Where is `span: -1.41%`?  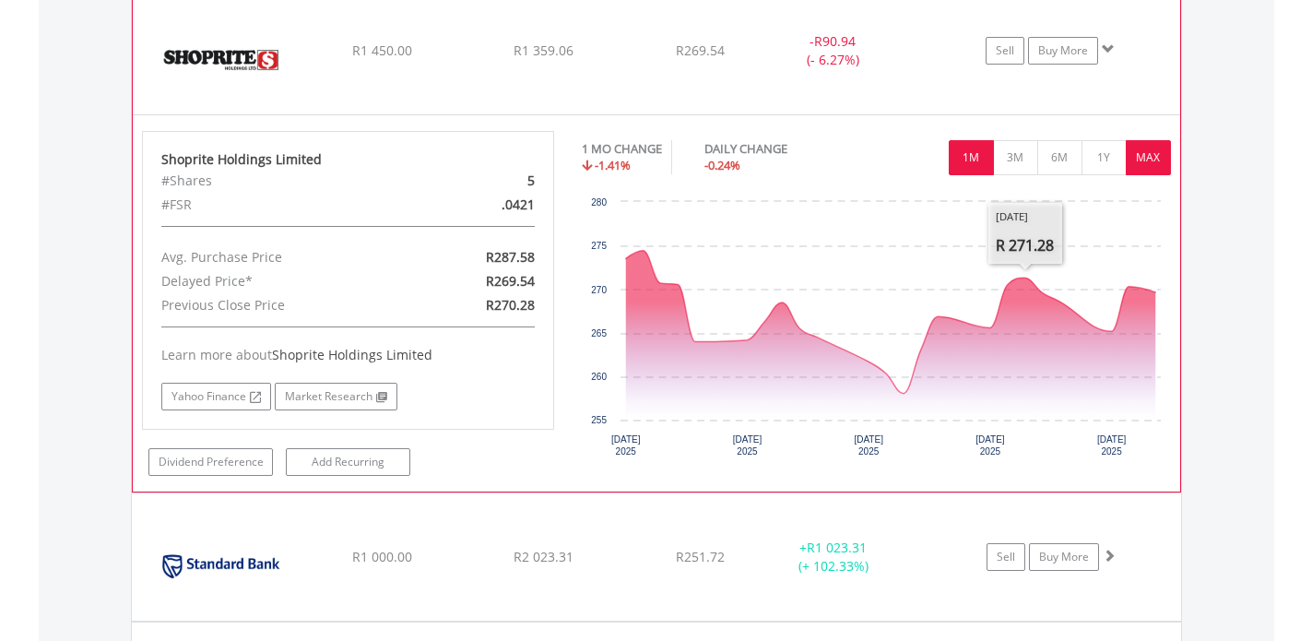 span: -1.41% is located at coordinates (612, 165).